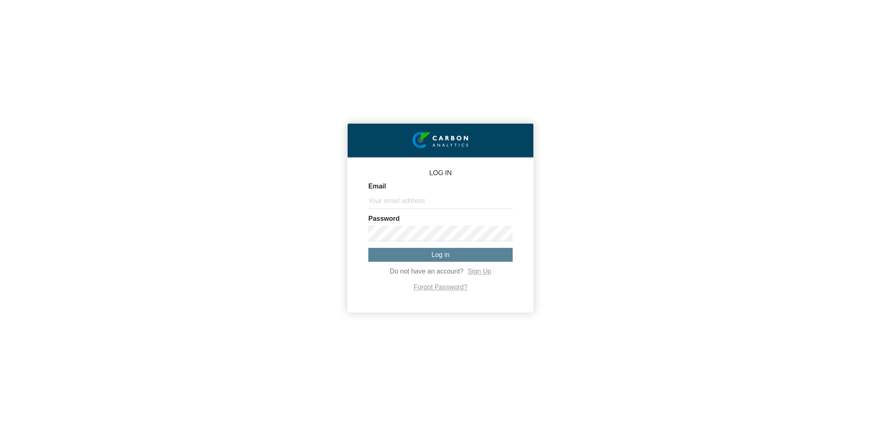 The height and width of the screenshot is (440, 881). What do you see at coordinates (377, 186) in the screenshot?
I see `label: Email` at bounding box center [377, 186].